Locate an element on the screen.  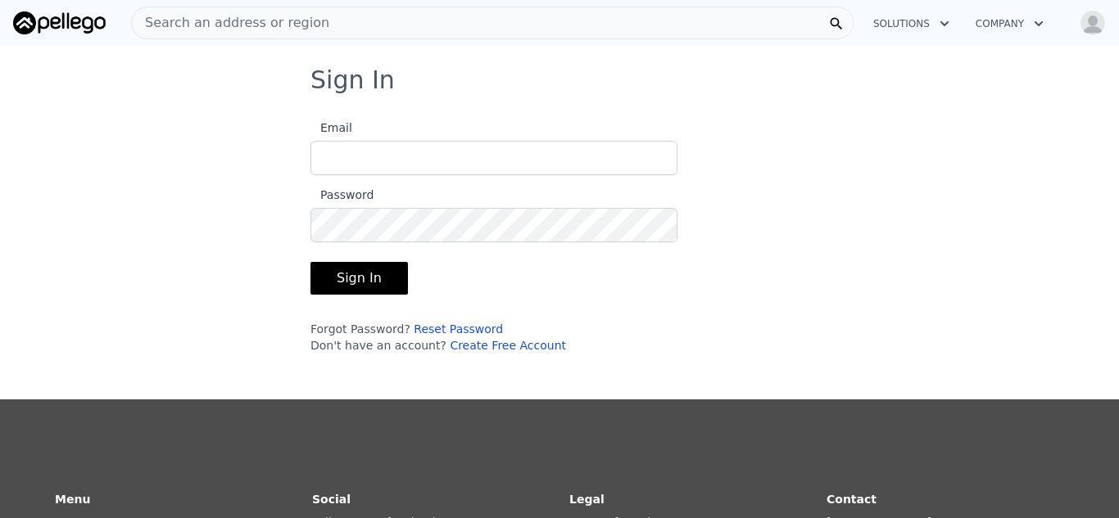
a: Reset Password is located at coordinates (458, 329).